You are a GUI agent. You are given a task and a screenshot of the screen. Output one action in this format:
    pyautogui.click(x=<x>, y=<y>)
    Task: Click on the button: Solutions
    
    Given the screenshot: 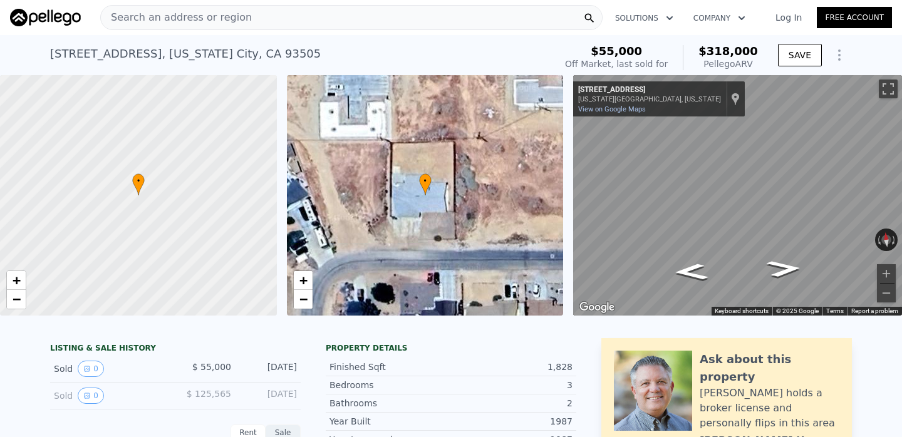 What is the action you would take?
    pyautogui.click(x=644, y=18)
    